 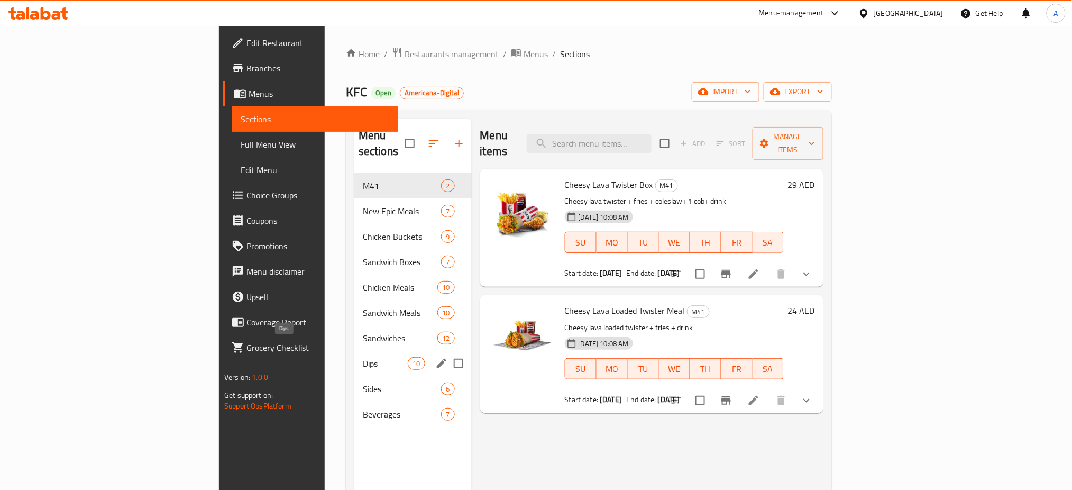 I want to click on span: Coverage Report, so click(x=318, y=322).